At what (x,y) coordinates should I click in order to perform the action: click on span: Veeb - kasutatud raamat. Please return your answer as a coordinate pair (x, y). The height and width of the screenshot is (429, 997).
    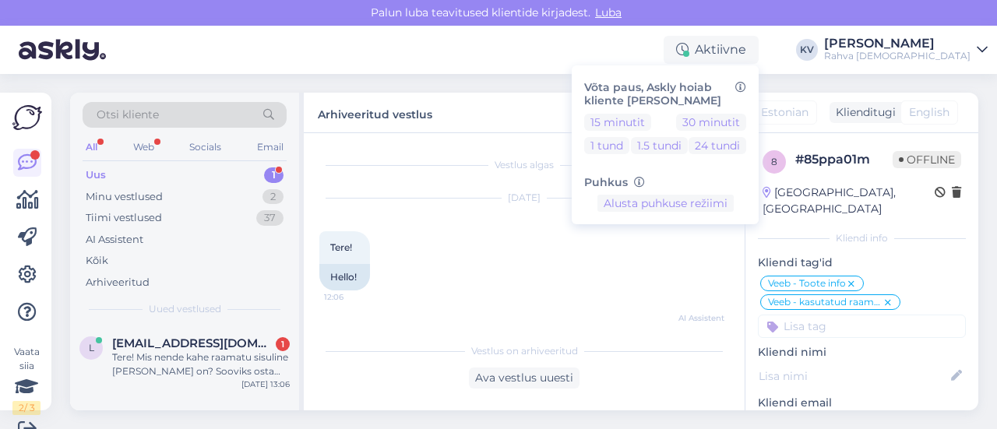
    Looking at the image, I should click on (825, 302).